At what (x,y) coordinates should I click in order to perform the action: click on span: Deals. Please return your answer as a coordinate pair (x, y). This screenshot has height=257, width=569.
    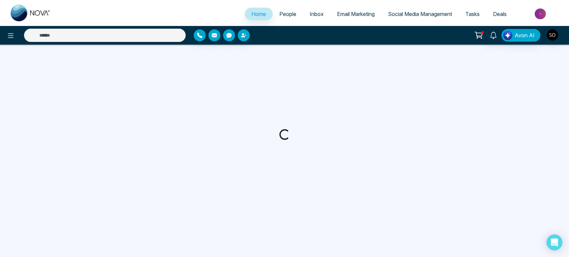
    Looking at the image, I should click on (500, 14).